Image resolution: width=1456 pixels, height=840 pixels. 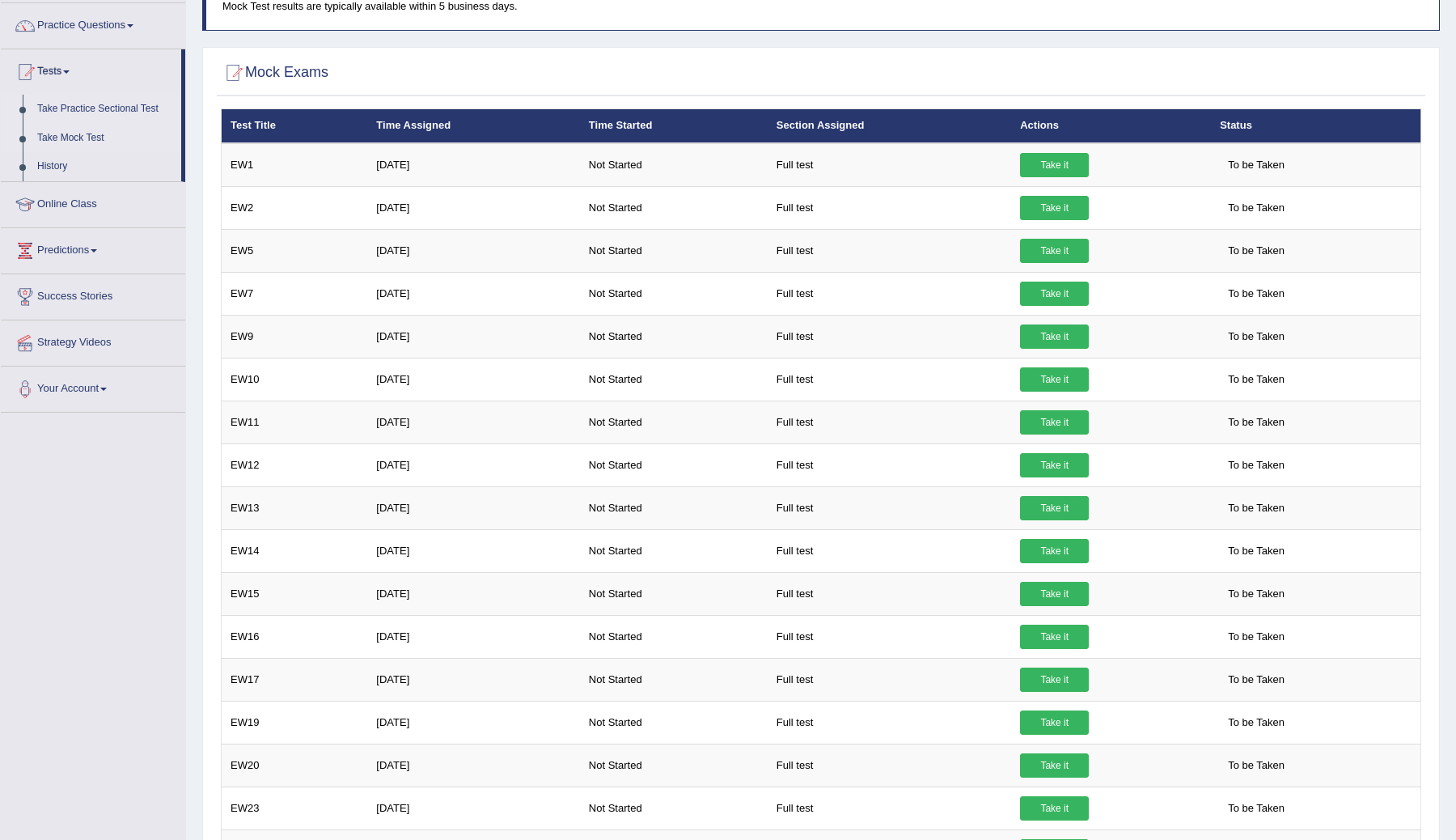 What do you see at coordinates (474, 126) in the screenshot?
I see `th: Time Assigned` at bounding box center [474, 126].